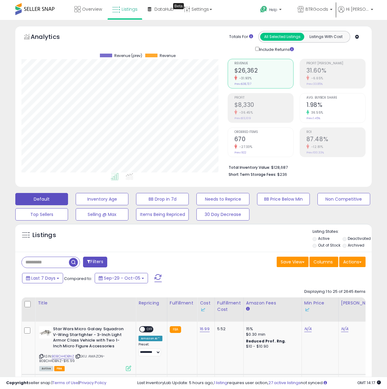 The height and width of the screenshot is (389, 387). Describe the element at coordinates (272, 347) in the screenshot. I see `div: $10 - $10.90` at that location.